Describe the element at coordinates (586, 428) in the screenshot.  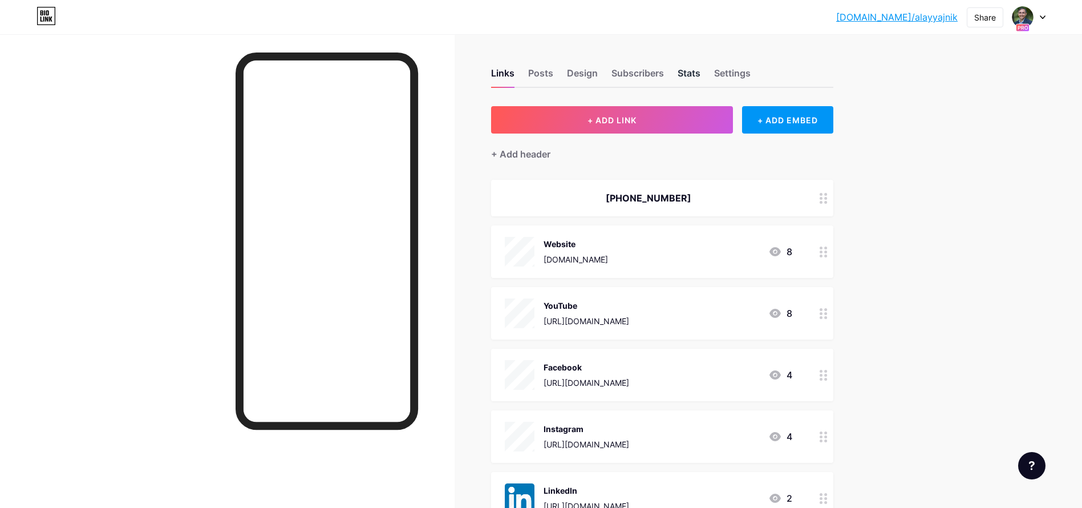
I see `div: Instagram` at that location.